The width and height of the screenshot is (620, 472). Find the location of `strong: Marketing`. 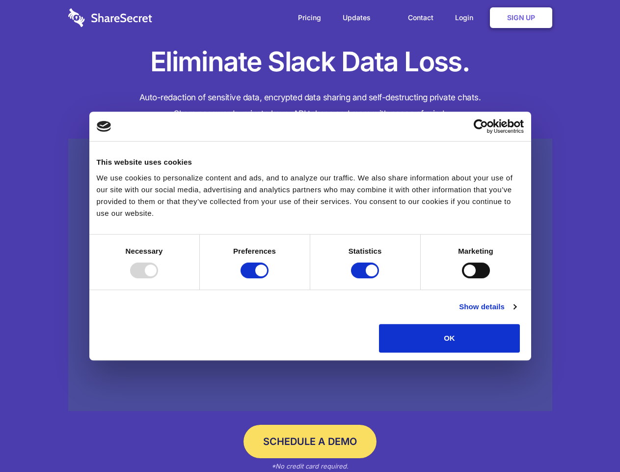

strong: Marketing is located at coordinates (476, 251).